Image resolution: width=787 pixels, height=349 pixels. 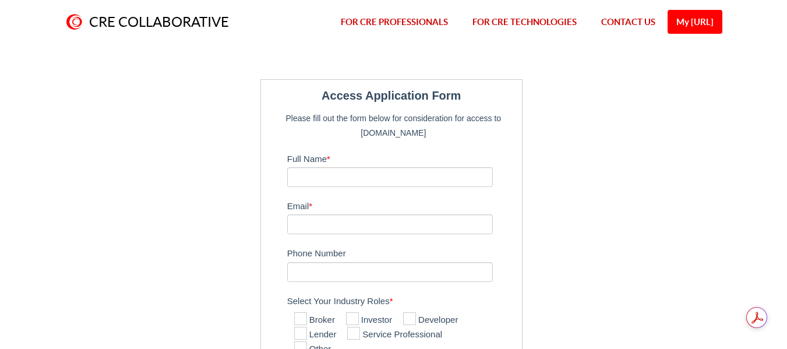 What do you see at coordinates (402, 158) in the screenshot?
I see `label: Full Name` at bounding box center [402, 158].